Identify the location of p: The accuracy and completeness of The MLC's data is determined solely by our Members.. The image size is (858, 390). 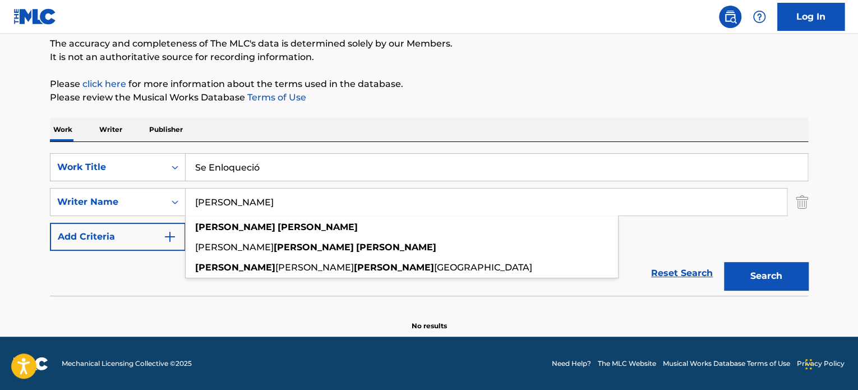
(429, 44).